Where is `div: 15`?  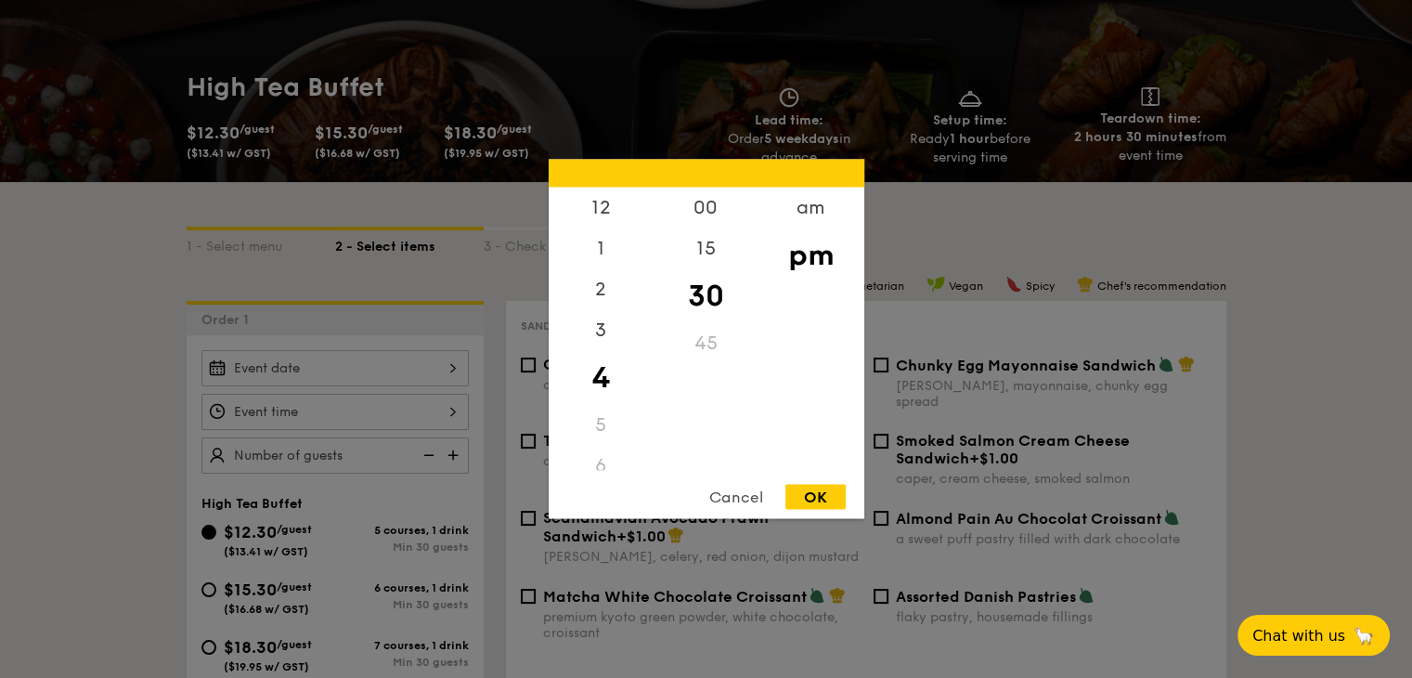 div: 15 is located at coordinates (705, 249).